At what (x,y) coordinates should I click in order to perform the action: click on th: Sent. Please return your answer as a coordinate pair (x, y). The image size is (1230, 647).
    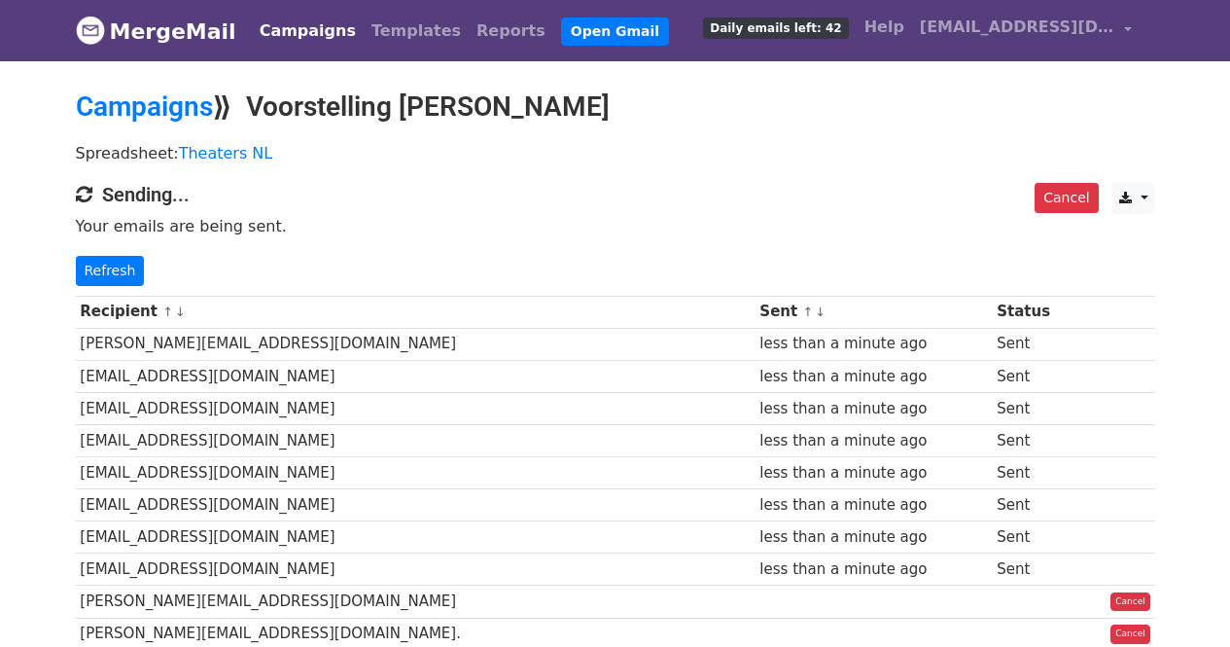
    Looking at the image, I should click on (874, 311).